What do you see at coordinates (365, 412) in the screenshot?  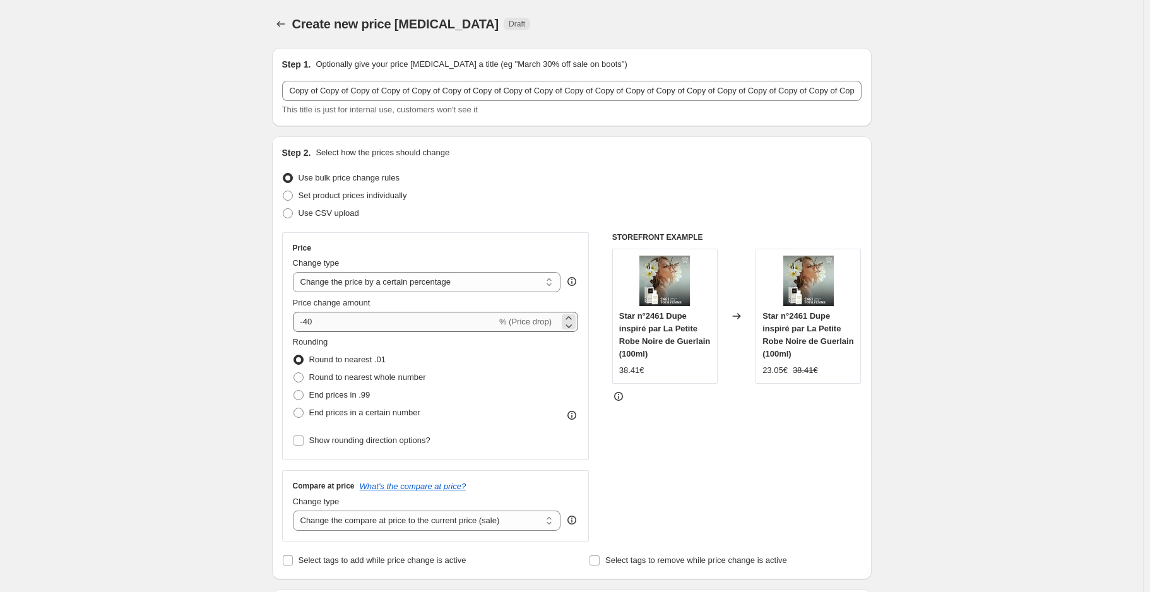 I see `span: End prices in a certain number` at bounding box center [365, 412].